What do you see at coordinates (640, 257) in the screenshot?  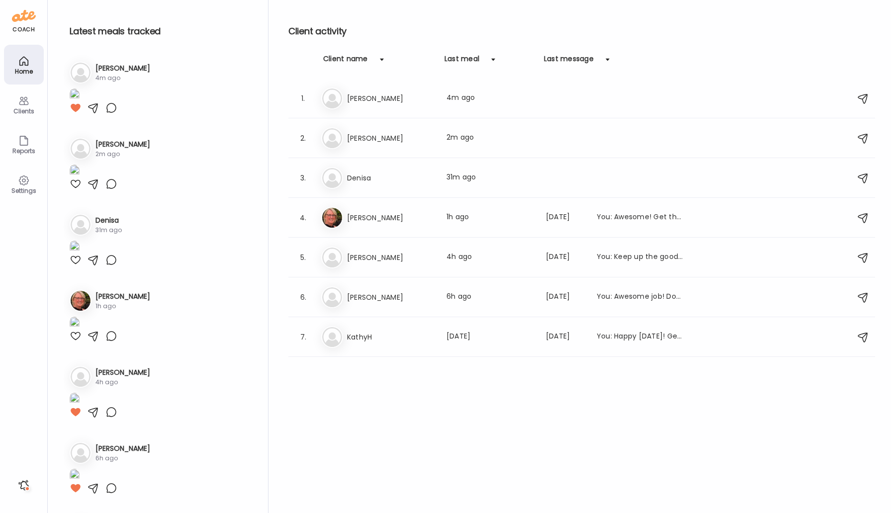 I see `div: You: Keep up the good work! Get that food in!` at bounding box center [640, 257].